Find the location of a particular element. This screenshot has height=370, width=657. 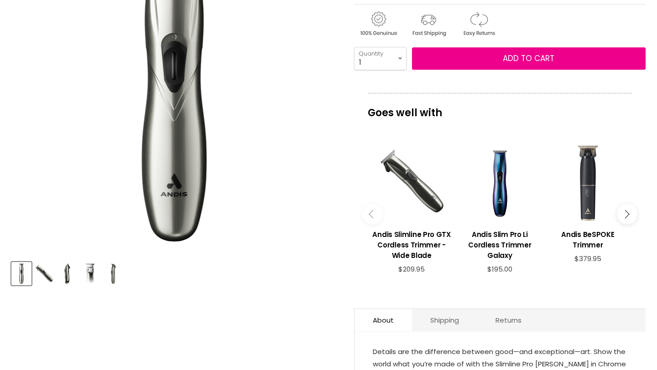

span: Add to cart is located at coordinates (528, 58).